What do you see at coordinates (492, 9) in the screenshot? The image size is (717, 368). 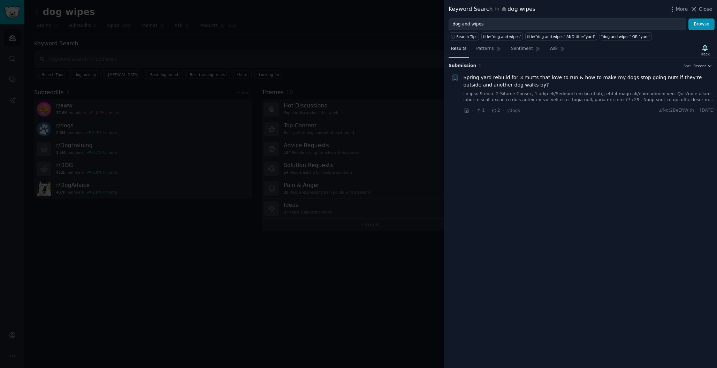 I see `div: Keyword Search dog wipes` at bounding box center [492, 9].